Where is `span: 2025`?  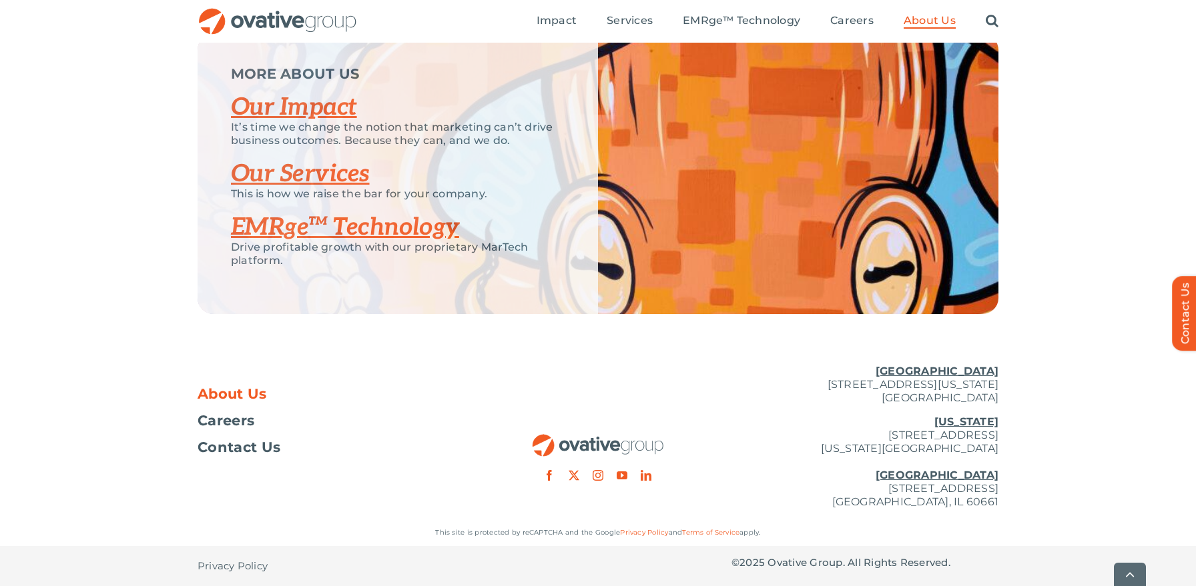
span: 2025 is located at coordinates (752, 562).